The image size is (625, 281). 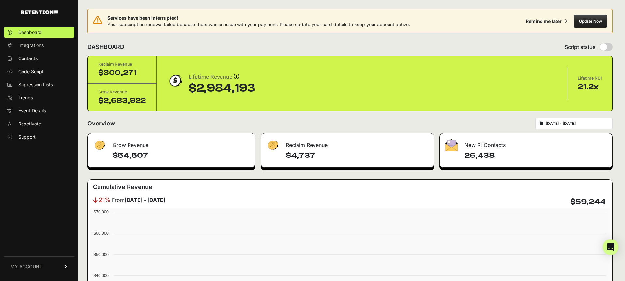 What do you see at coordinates (39, 266) in the screenshot?
I see `a: MY ACCOUNT` at bounding box center [39, 266].